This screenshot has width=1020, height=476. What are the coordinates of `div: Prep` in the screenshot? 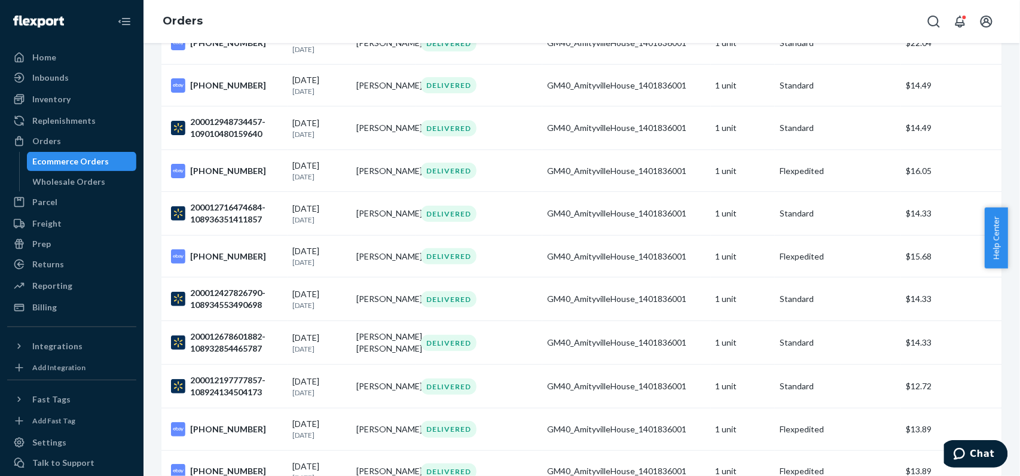 It's located at (41, 244).